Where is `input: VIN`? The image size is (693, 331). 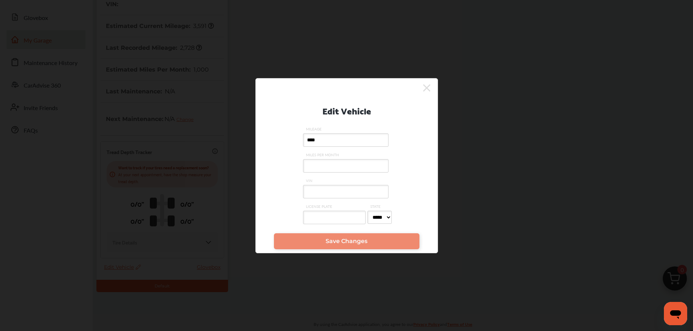
input: VIN is located at coordinates (346, 192).